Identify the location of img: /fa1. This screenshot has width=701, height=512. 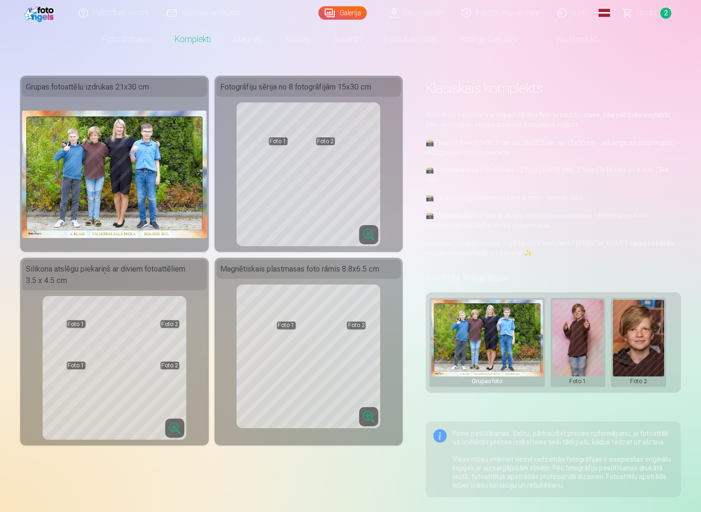
(40, 13).